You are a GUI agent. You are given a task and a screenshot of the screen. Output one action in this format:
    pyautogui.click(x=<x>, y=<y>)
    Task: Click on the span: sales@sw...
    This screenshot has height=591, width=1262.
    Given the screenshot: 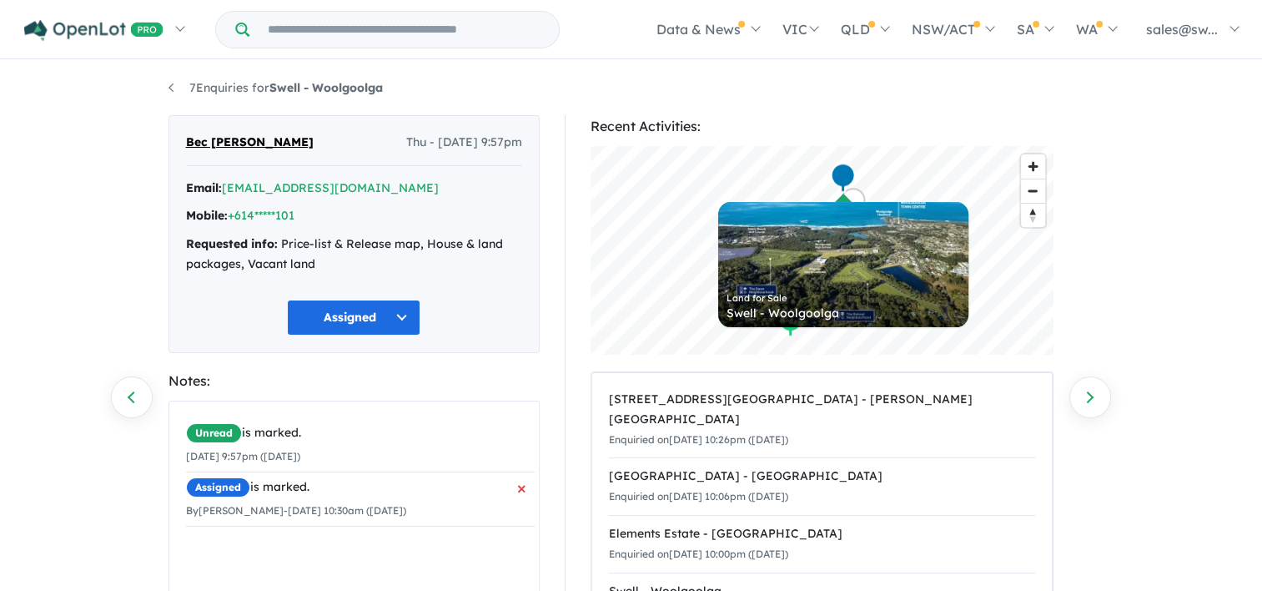 What is the action you would take?
    pyautogui.click(x=1182, y=29)
    